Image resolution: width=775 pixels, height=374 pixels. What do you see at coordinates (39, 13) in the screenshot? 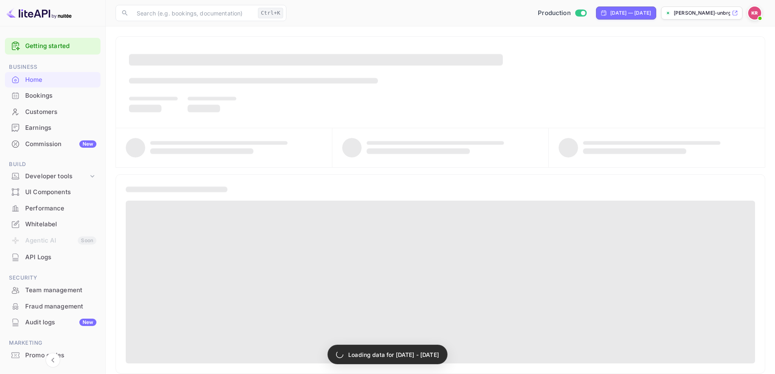
I see `img: LiteAPI logo` at bounding box center [39, 13].